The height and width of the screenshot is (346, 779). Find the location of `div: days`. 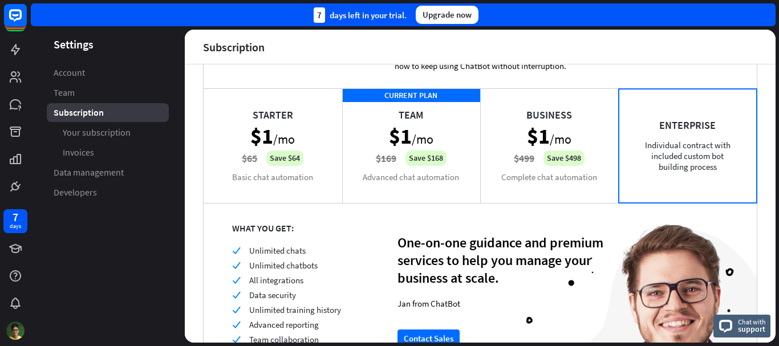

div: days is located at coordinates (15, 226).